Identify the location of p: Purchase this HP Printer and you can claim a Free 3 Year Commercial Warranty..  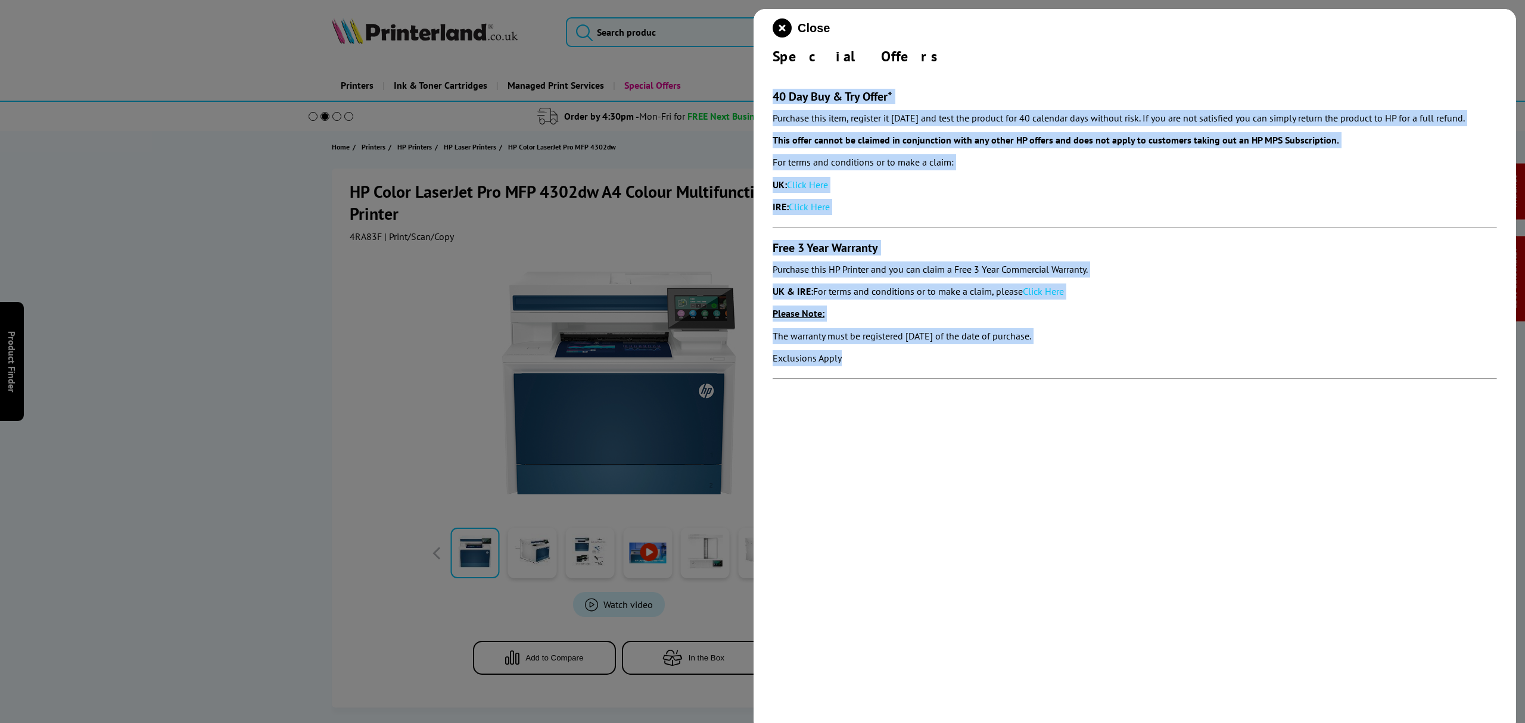
(1135, 269).